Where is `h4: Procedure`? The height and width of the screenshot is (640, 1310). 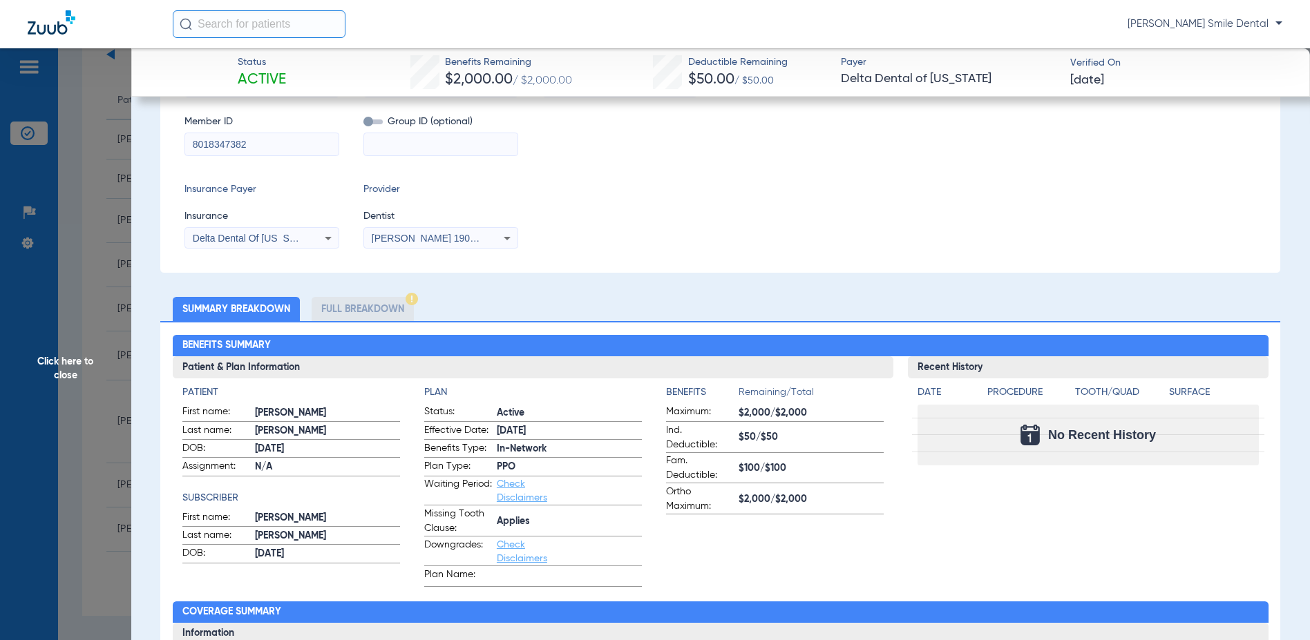 h4: Procedure is located at coordinates (1029, 392).